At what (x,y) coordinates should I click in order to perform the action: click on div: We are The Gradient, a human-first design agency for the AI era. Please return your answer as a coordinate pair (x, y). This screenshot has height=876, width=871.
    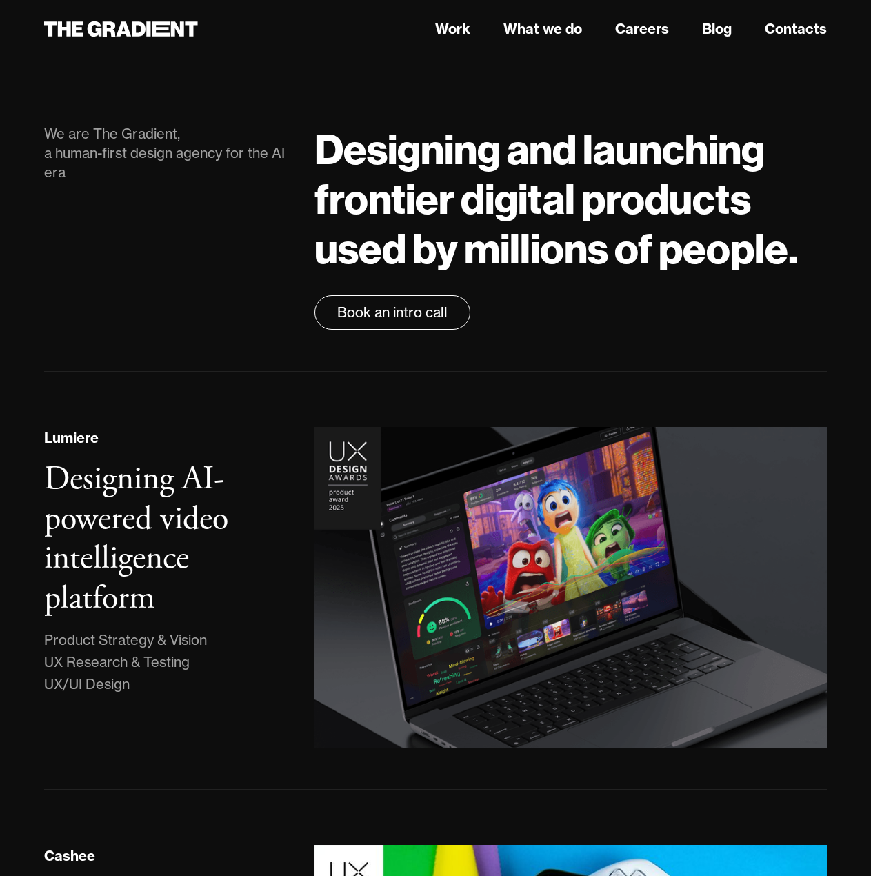
    Looking at the image, I should click on (165, 153).